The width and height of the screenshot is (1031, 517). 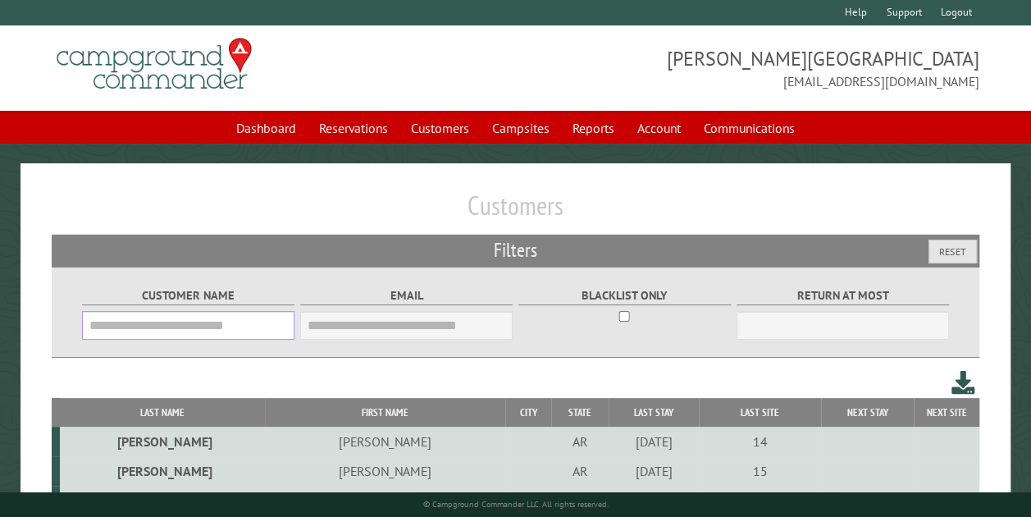 What do you see at coordinates (580, 412) in the screenshot?
I see `th: State` at bounding box center [580, 412].